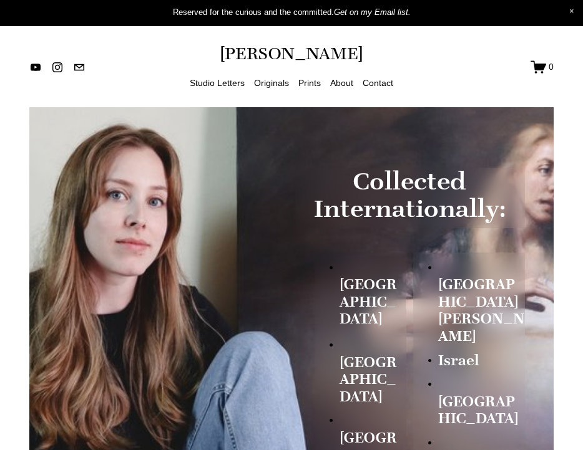 Image resolution: width=583 pixels, height=450 pixels. Describe the element at coordinates (542, 67) in the screenshot. I see `a: 0 items in cart` at that location.